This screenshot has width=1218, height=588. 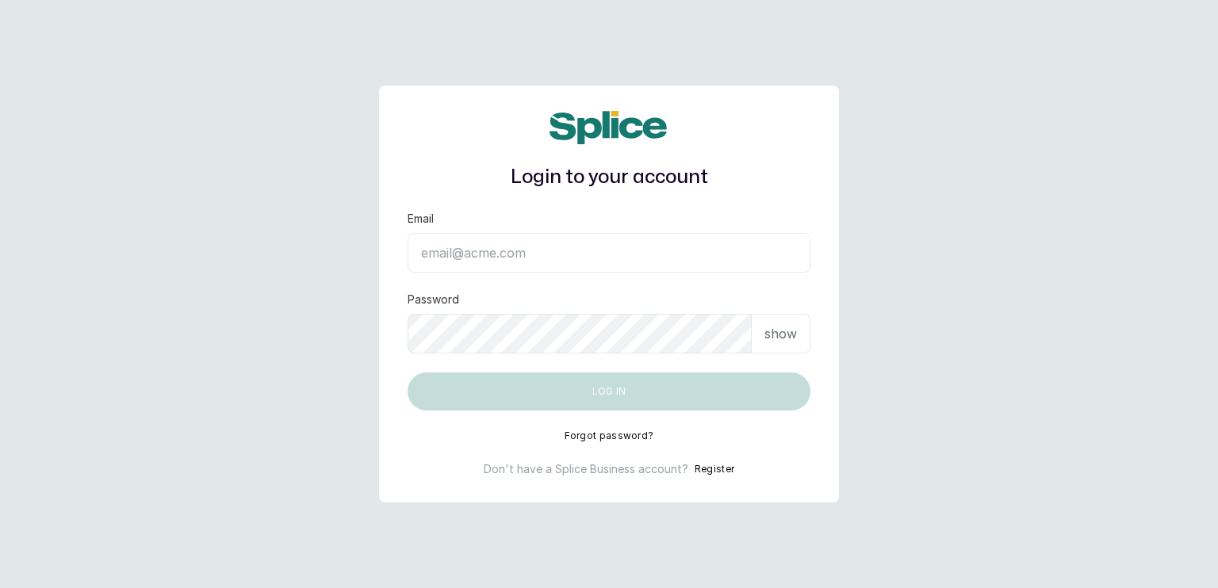 What do you see at coordinates (609, 392) in the screenshot?
I see `button: Log in` at bounding box center [609, 392].